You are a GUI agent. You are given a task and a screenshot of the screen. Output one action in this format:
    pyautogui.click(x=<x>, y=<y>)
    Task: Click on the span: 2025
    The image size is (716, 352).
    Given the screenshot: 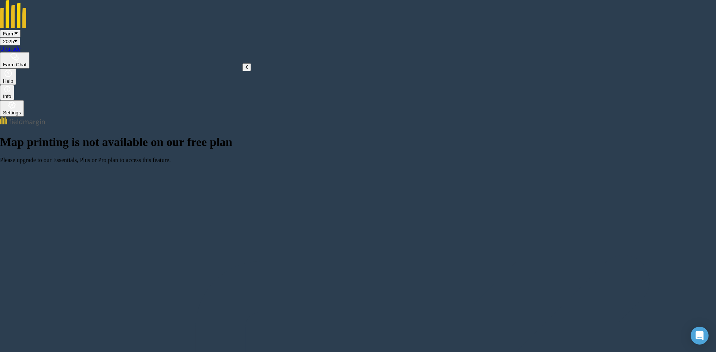 What is the action you would take?
    pyautogui.click(x=9, y=41)
    